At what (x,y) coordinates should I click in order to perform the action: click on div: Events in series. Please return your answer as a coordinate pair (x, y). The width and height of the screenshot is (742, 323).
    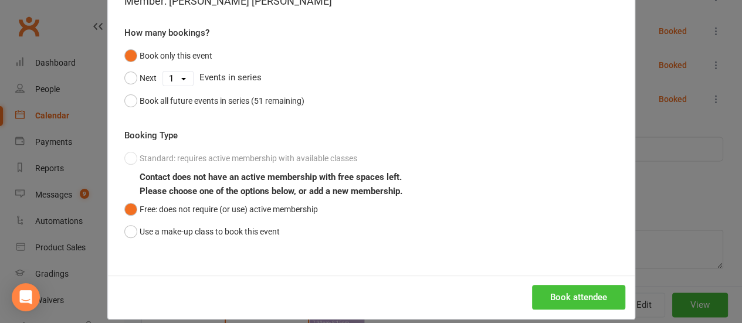
    Looking at the image, I should click on (371, 78).